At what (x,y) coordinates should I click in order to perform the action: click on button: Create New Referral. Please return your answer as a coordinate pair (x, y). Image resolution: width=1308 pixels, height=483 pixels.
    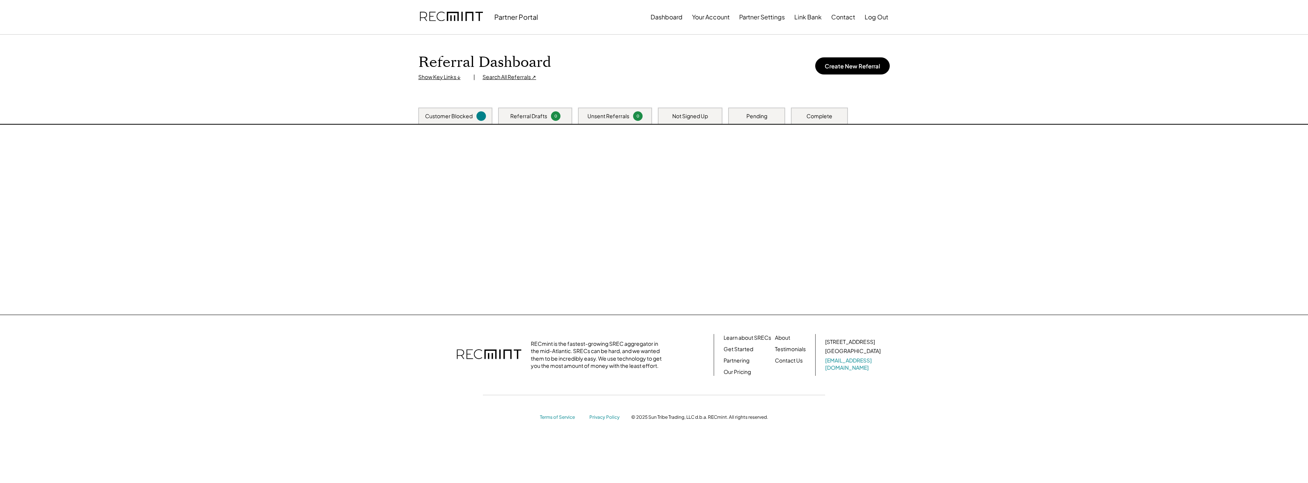
    Looking at the image, I should click on (853, 66).